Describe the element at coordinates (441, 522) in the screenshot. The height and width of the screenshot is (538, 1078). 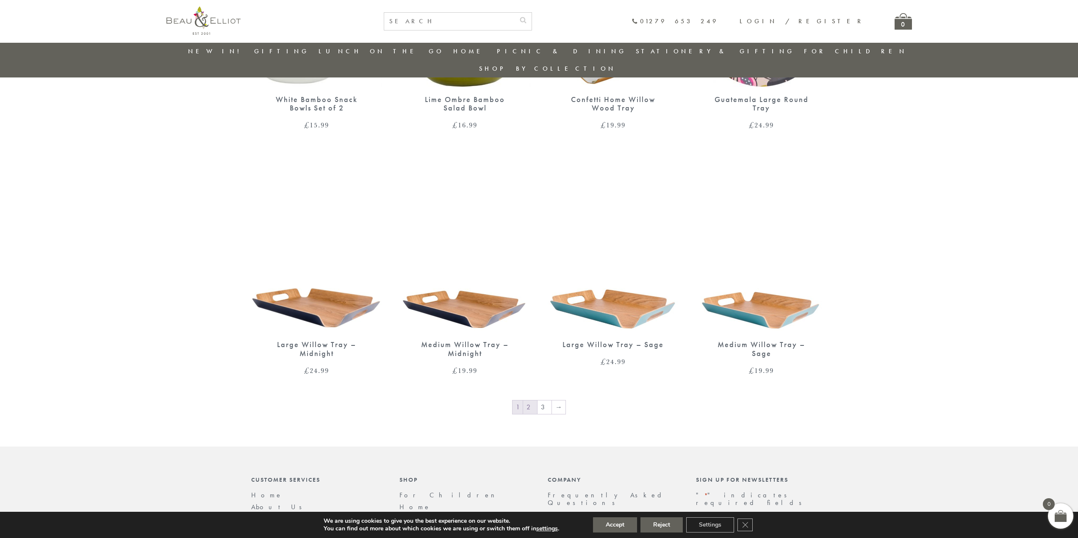
I see `p: We are using cookies to give you the best experience on our website.` at that location.